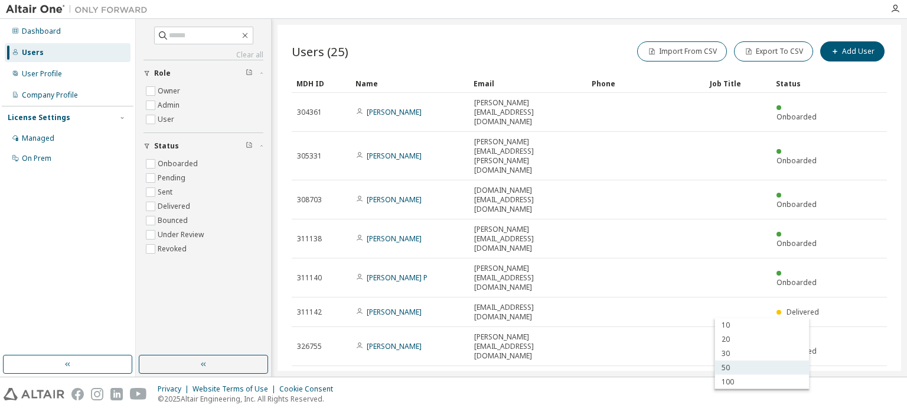 This screenshot has height=411, width=907. I want to click on label: Sent, so click(166, 192).